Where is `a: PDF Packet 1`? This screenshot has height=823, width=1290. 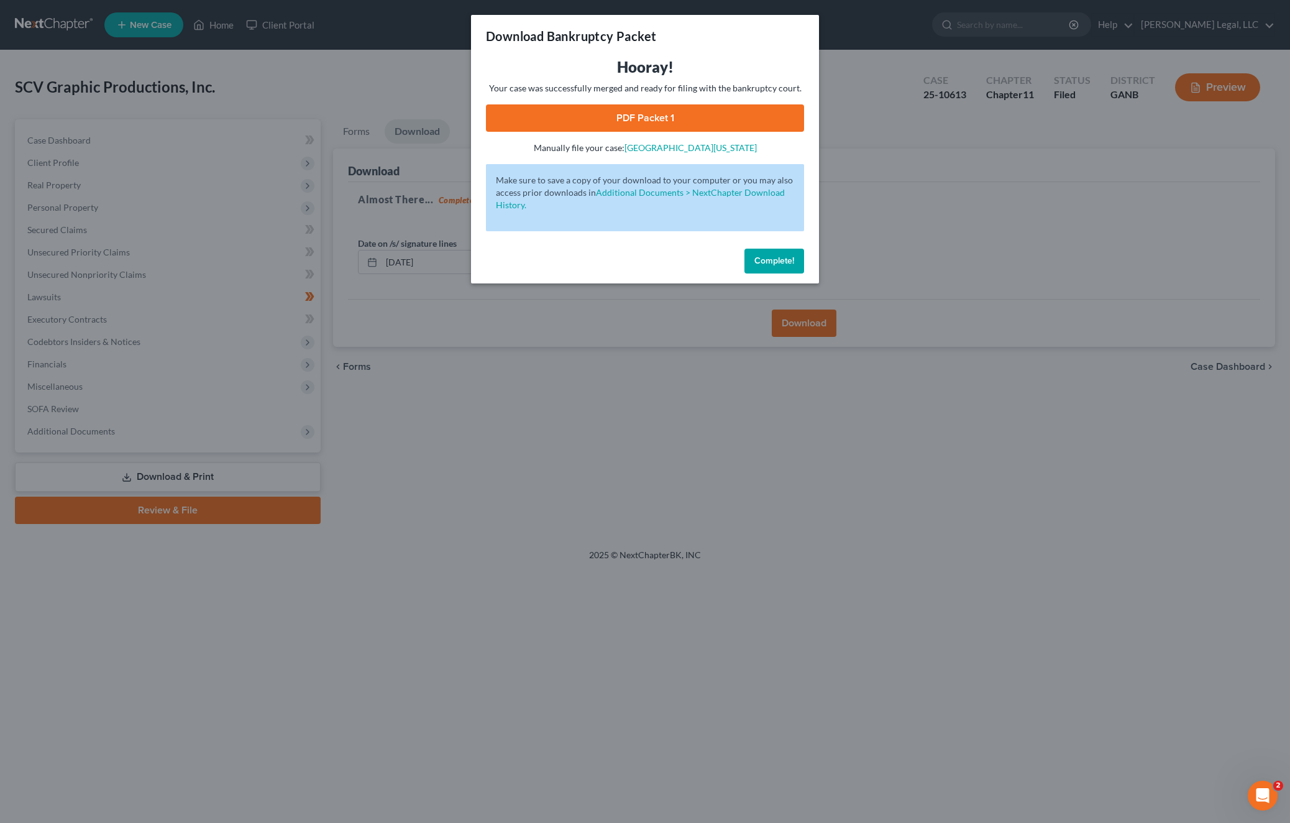
a: PDF Packet 1 is located at coordinates (645, 118).